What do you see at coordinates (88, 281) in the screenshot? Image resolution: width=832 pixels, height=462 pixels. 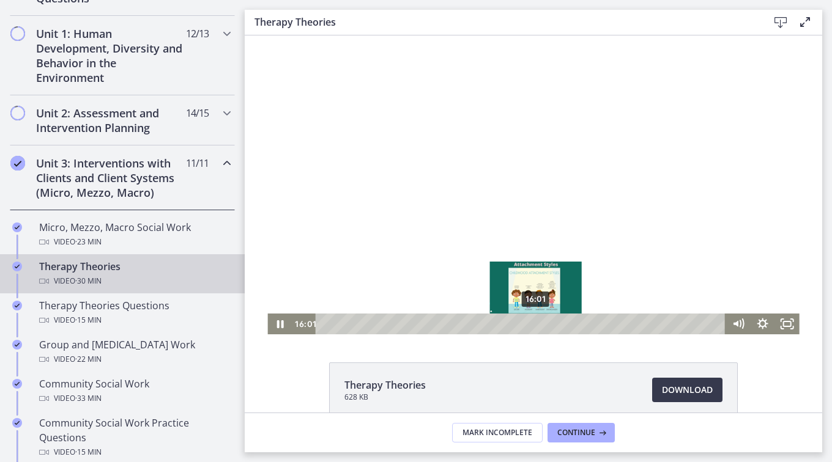 I see `span: · 30 min` at bounding box center [88, 281].